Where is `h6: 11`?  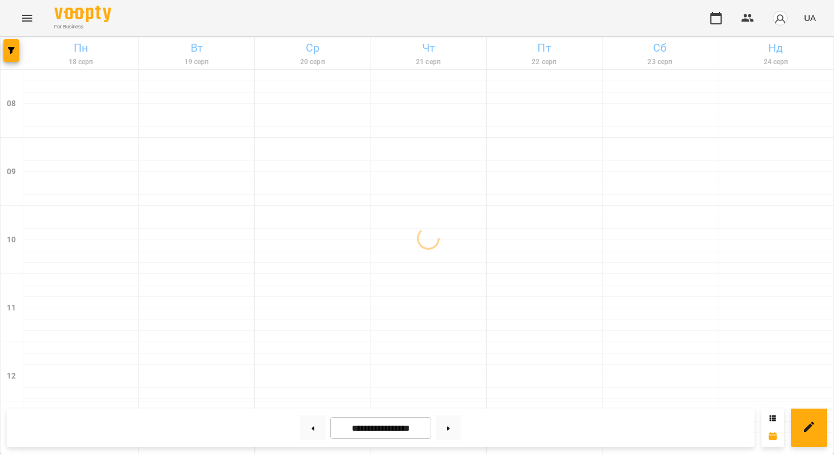
h6: 11 is located at coordinates (11, 308).